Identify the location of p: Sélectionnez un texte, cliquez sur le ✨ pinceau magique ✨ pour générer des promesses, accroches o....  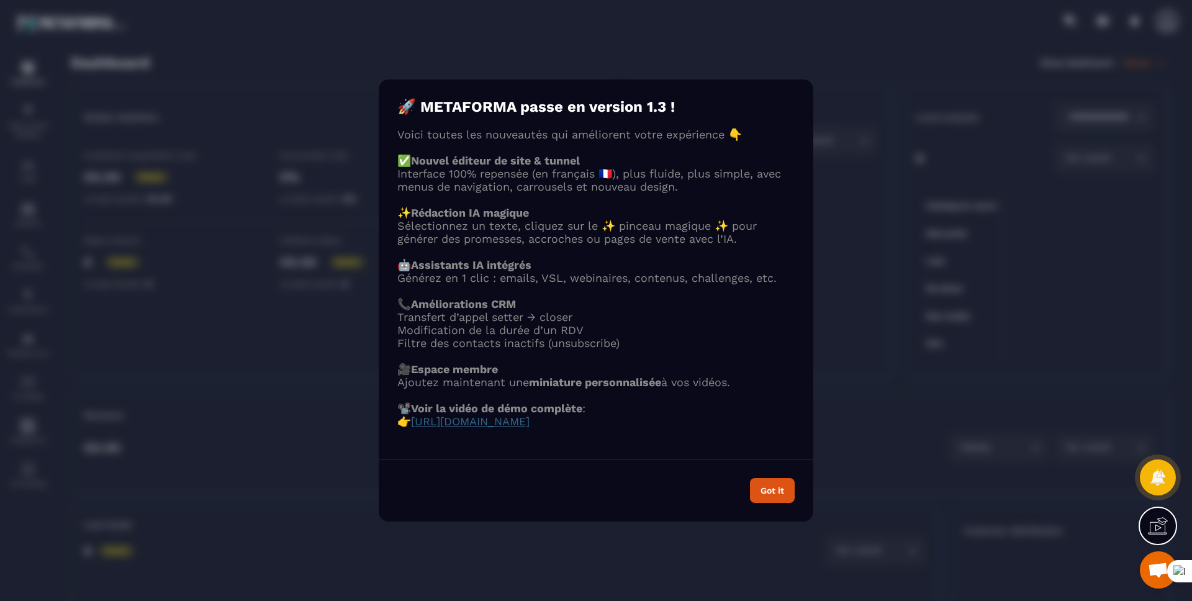
(596, 232).